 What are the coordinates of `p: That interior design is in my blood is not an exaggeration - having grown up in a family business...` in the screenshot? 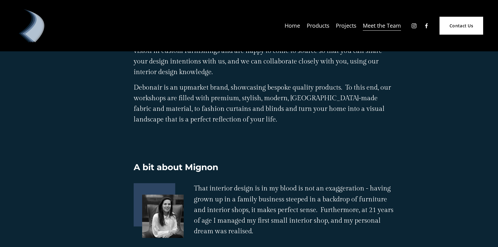 It's located at (295, 209).